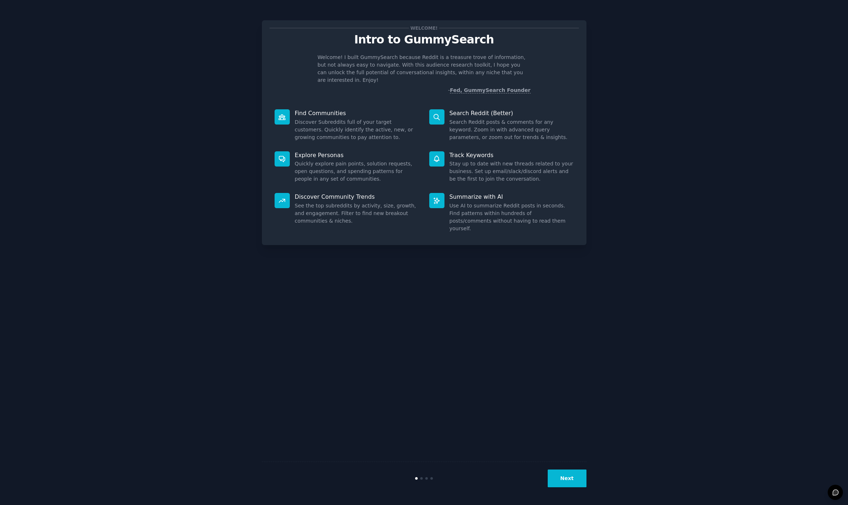  I want to click on p: Welcome! I built GummySearch because Reddit is a treasure trove of information, but not always ea..., so click(424, 69).